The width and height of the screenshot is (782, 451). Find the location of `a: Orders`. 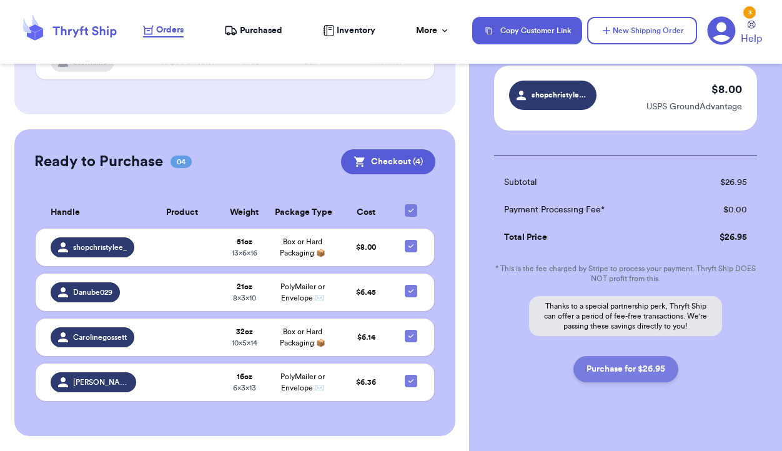

a: Orders is located at coordinates (163, 31).